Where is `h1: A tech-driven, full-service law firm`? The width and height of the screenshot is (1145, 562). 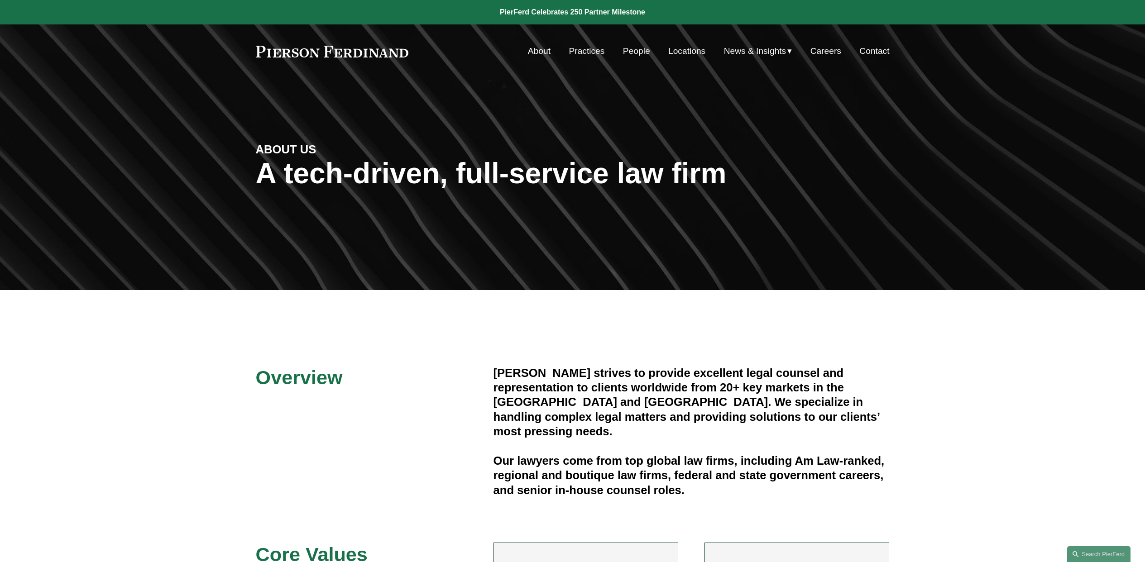
h1: A tech-driven, full-service law firm is located at coordinates (573, 173).